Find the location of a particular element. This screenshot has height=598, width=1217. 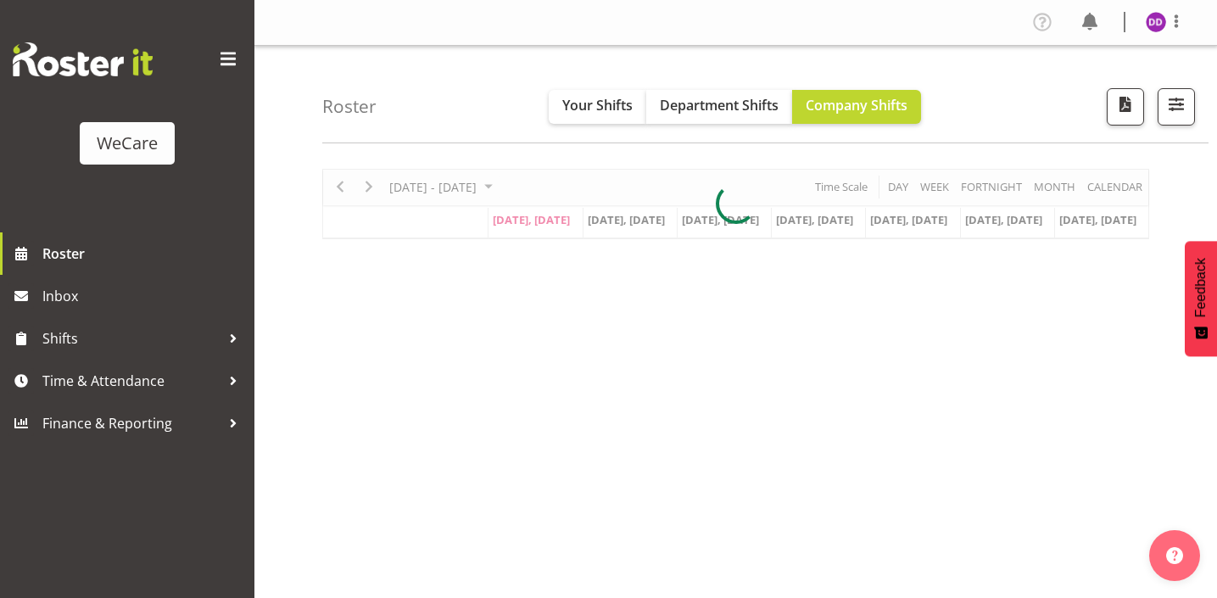

span: Department Shifts is located at coordinates (719, 105).